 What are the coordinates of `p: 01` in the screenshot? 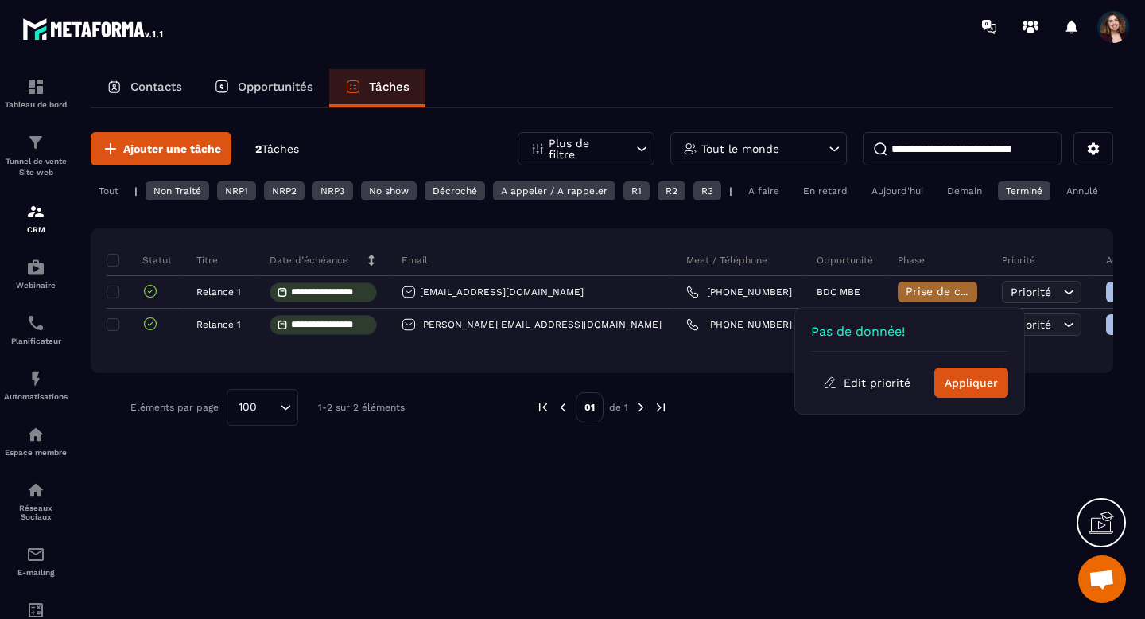 It's located at (589, 407).